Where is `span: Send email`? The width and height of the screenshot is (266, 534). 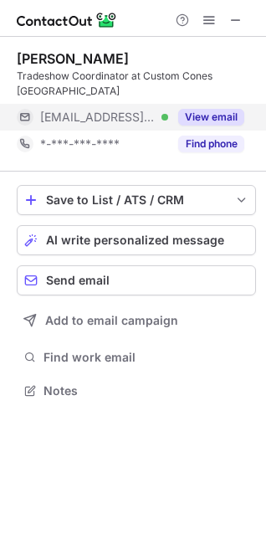
span: Send email is located at coordinates (78, 280).